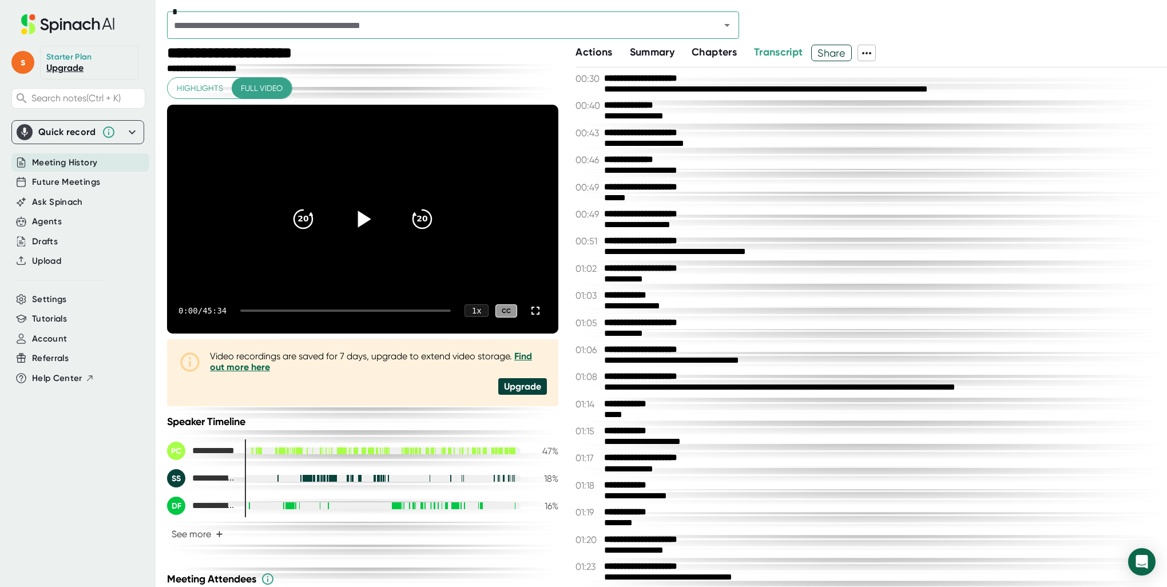  Describe the element at coordinates (57, 378) in the screenshot. I see `span: Help Center` at that location.